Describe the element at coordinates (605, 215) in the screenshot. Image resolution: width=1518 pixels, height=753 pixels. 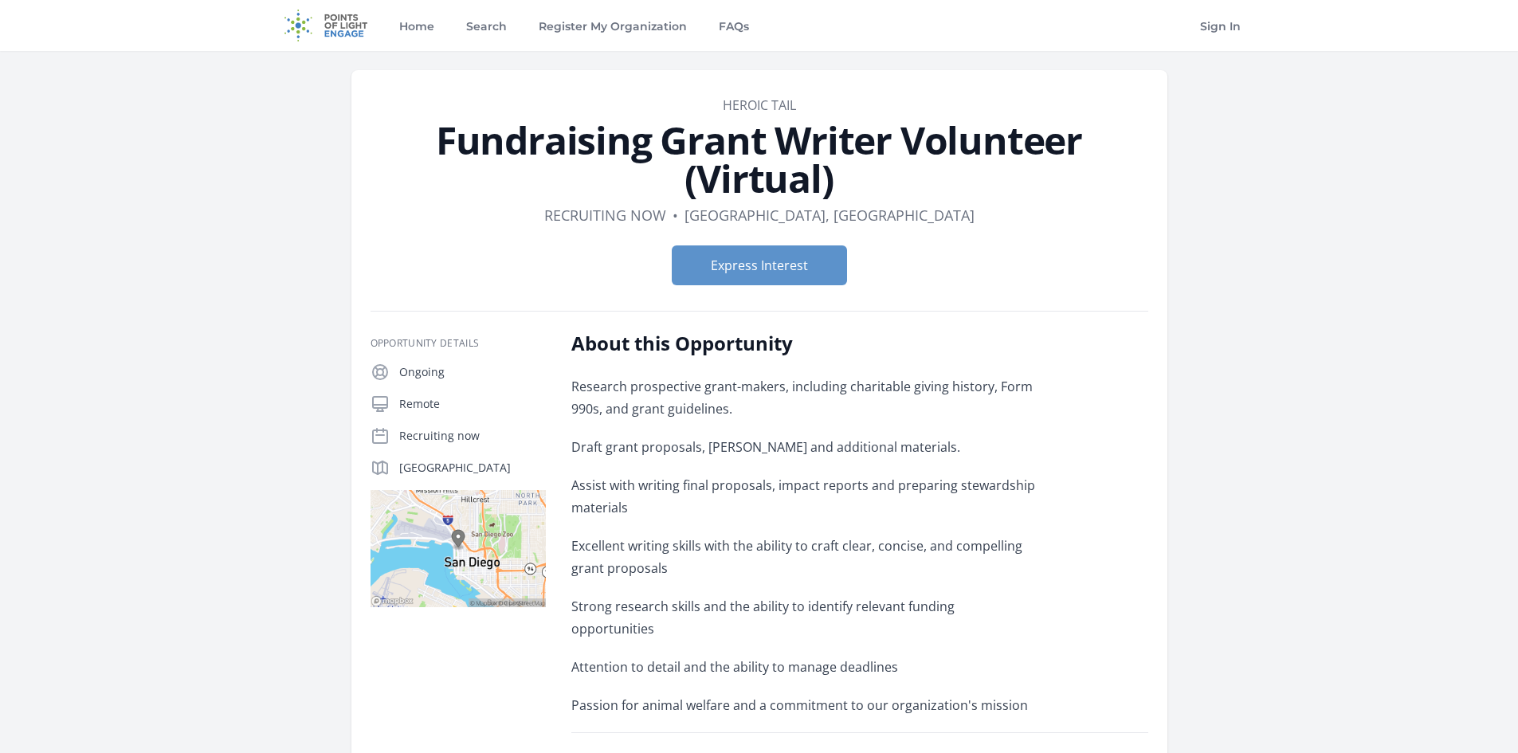
I see `dd: Recruiting now` at that location.